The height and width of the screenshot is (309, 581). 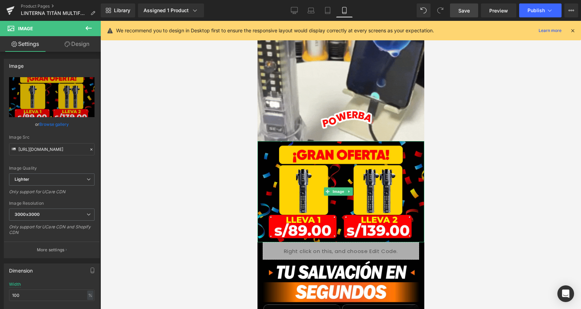 What do you see at coordinates (16, 64) in the screenshot?
I see `div: Image` at bounding box center [16, 64].